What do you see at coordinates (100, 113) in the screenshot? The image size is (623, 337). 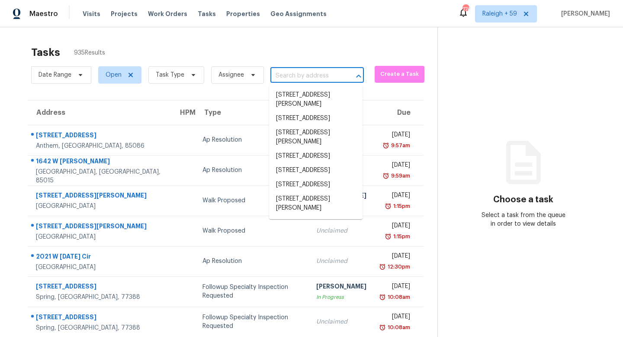 I see `th: Address` at bounding box center [100, 113].